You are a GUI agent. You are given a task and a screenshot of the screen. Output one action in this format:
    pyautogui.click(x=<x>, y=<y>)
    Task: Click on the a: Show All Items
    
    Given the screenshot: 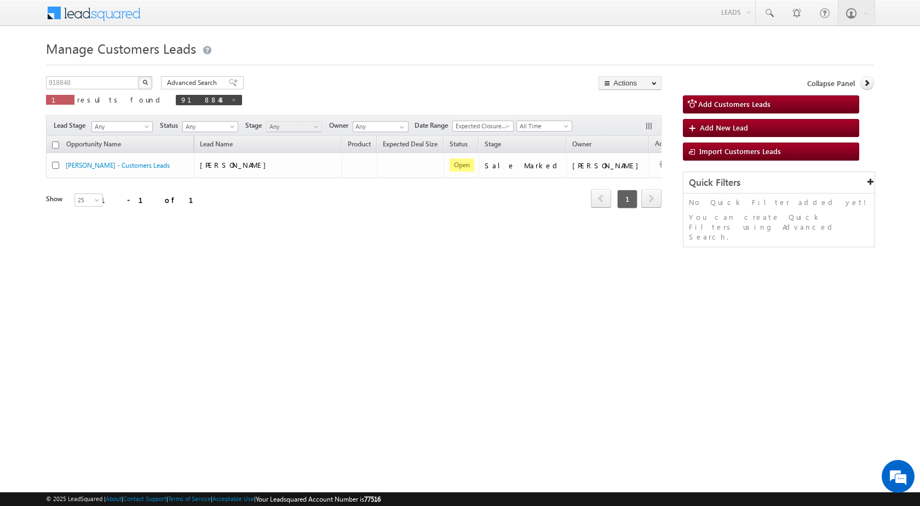 What is the action you would take?
    pyautogui.click(x=400, y=127)
    